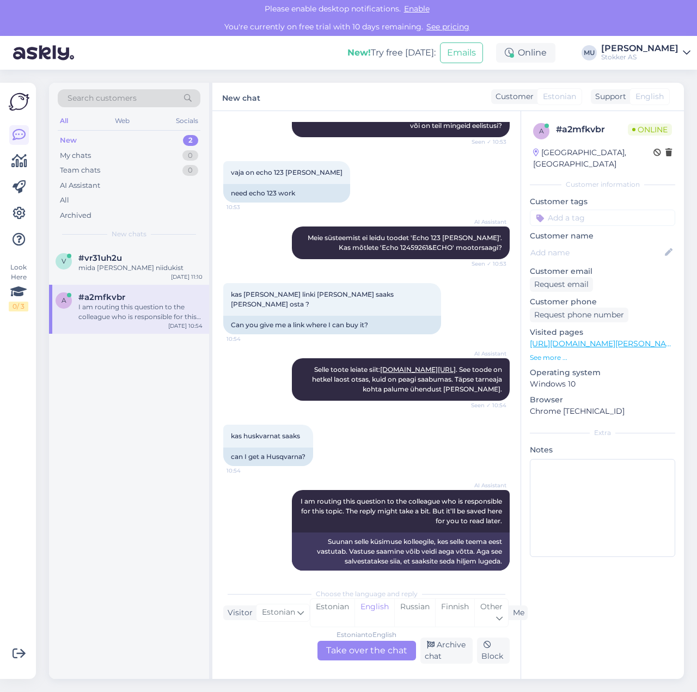  I want to click on div: Request email, so click(562, 284).